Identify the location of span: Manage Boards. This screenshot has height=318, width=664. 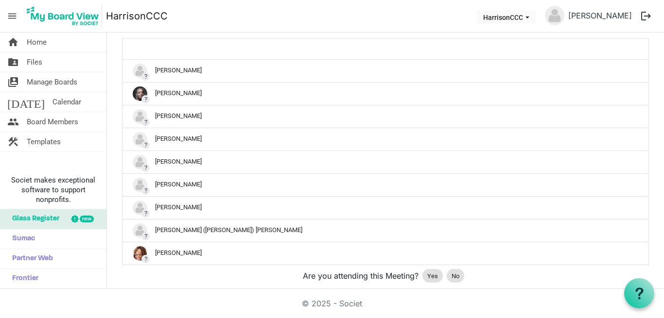
(52, 82).